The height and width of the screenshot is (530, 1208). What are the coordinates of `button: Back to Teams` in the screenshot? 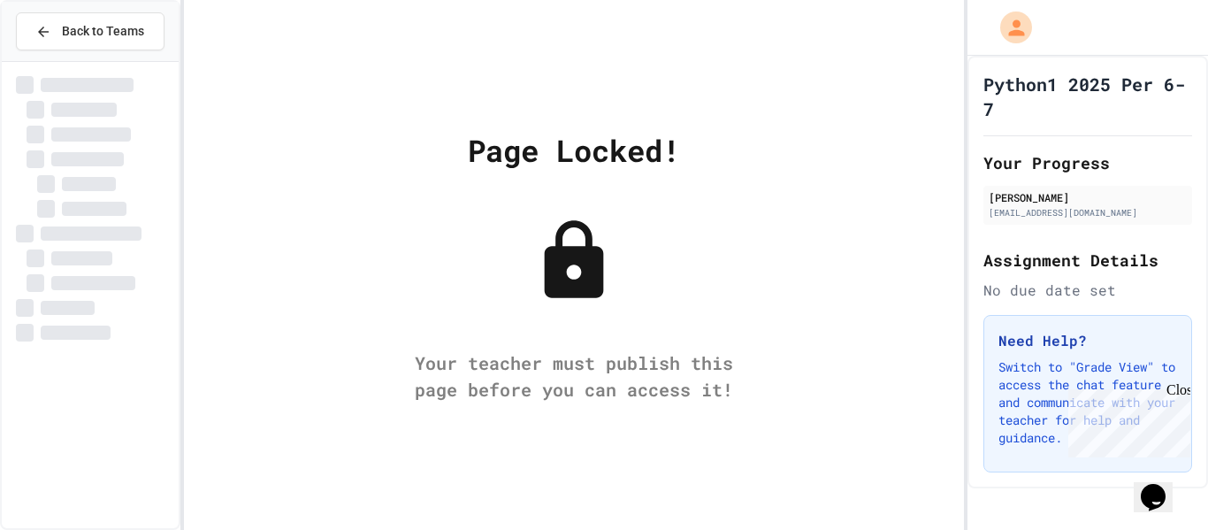 It's located at (90, 31).